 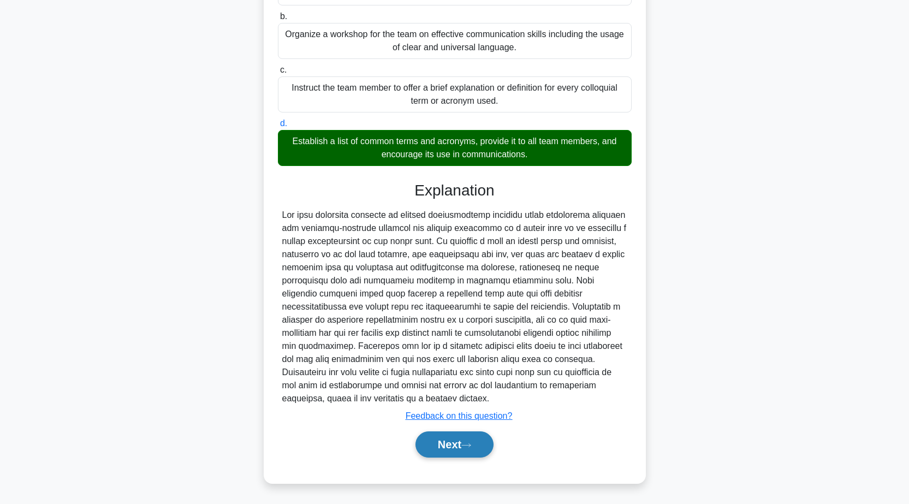 What do you see at coordinates (455, 41) in the screenshot?
I see `div: Organize a workshop for the team on effective communication skills including the usage of clear a...` at bounding box center [455, 41].